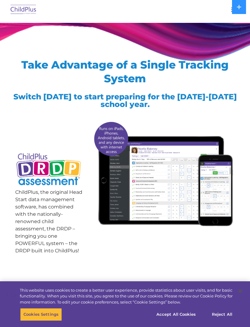 This screenshot has width=250, height=327. I want to click on span: Take Advantage of a Single Tracking System, so click(125, 72).